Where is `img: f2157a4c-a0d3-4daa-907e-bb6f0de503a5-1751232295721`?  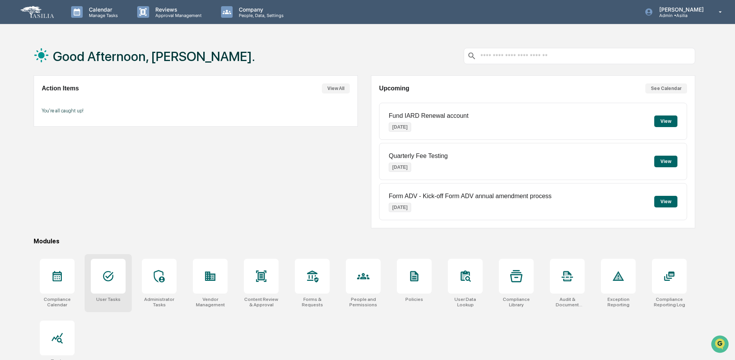 img: f2157a4c-a0d3-4daa-907e-bb6f0de503a5-1751232295721 is located at coordinates (10, 10).